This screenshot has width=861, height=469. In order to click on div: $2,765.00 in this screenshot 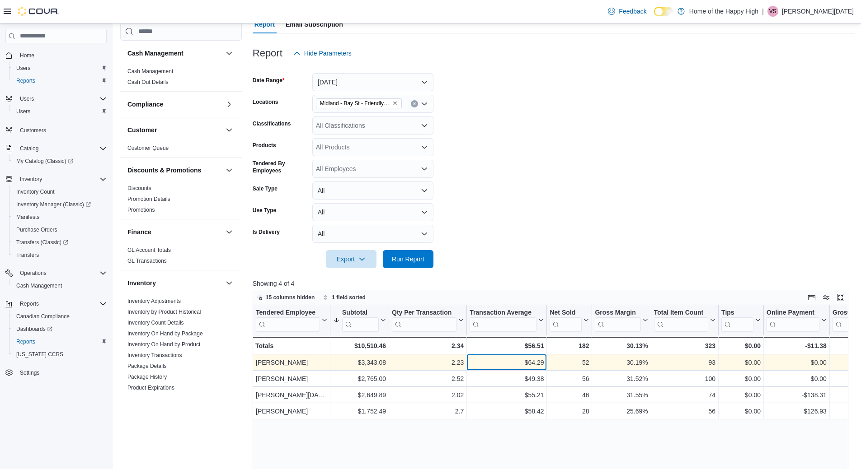, I will do `click(359, 379)`.